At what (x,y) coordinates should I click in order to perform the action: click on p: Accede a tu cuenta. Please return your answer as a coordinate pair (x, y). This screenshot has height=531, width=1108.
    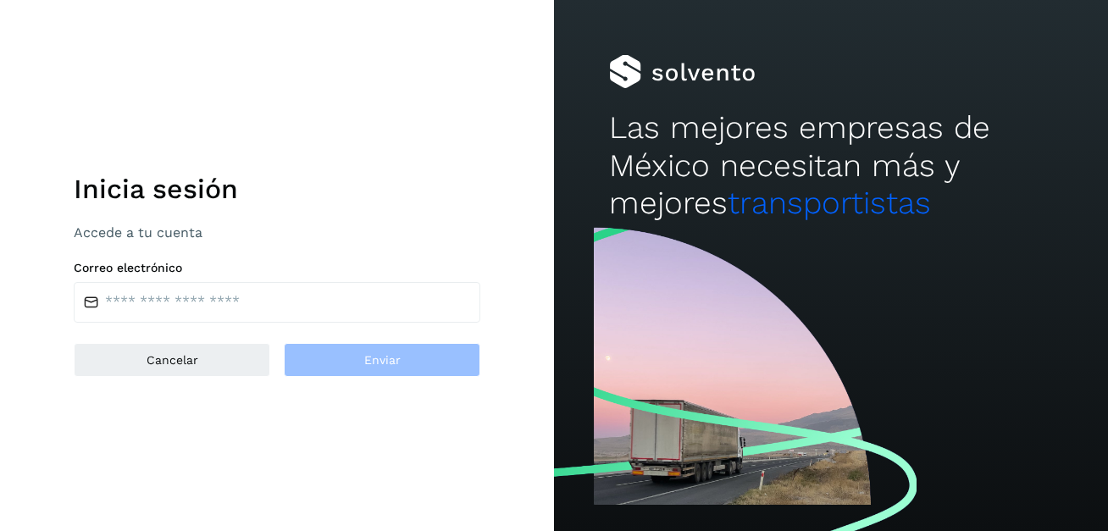
    Looking at the image, I should click on (277, 232).